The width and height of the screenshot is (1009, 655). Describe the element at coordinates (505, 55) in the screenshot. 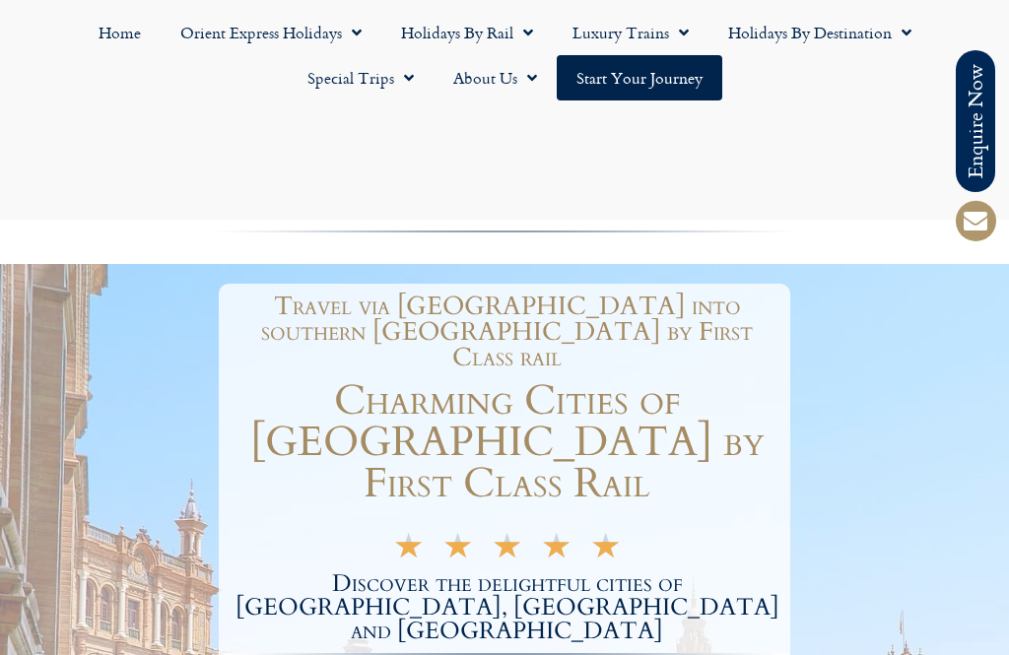

I see `nav: Menu` at that location.